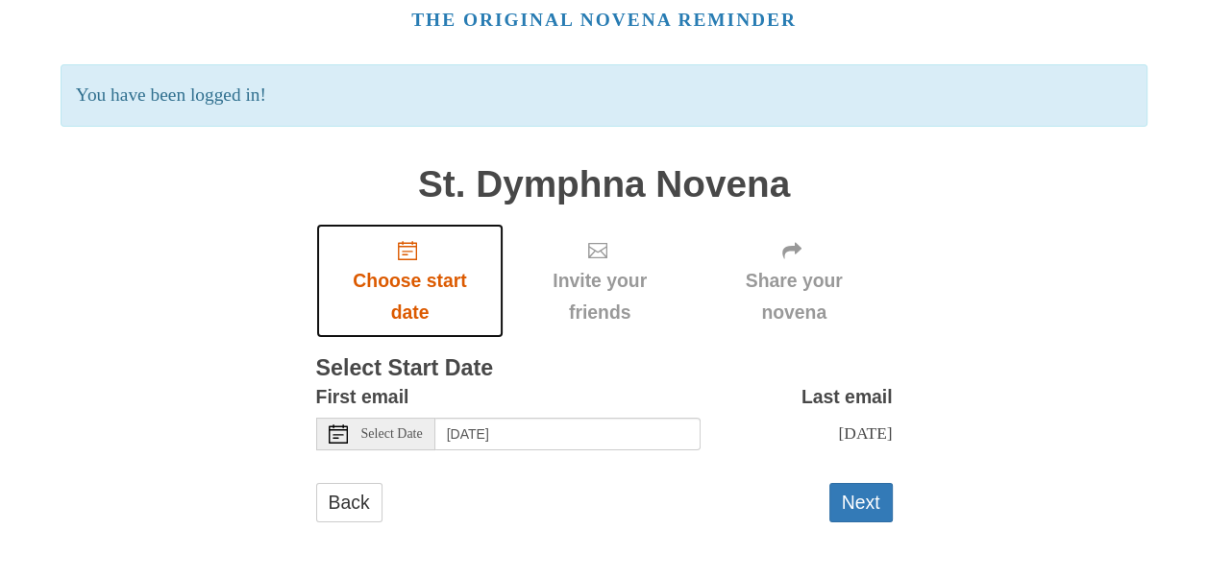 This screenshot has height=578, width=1208. What do you see at coordinates (846, 397) in the screenshot?
I see `label: Last email` at bounding box center [846, 397].